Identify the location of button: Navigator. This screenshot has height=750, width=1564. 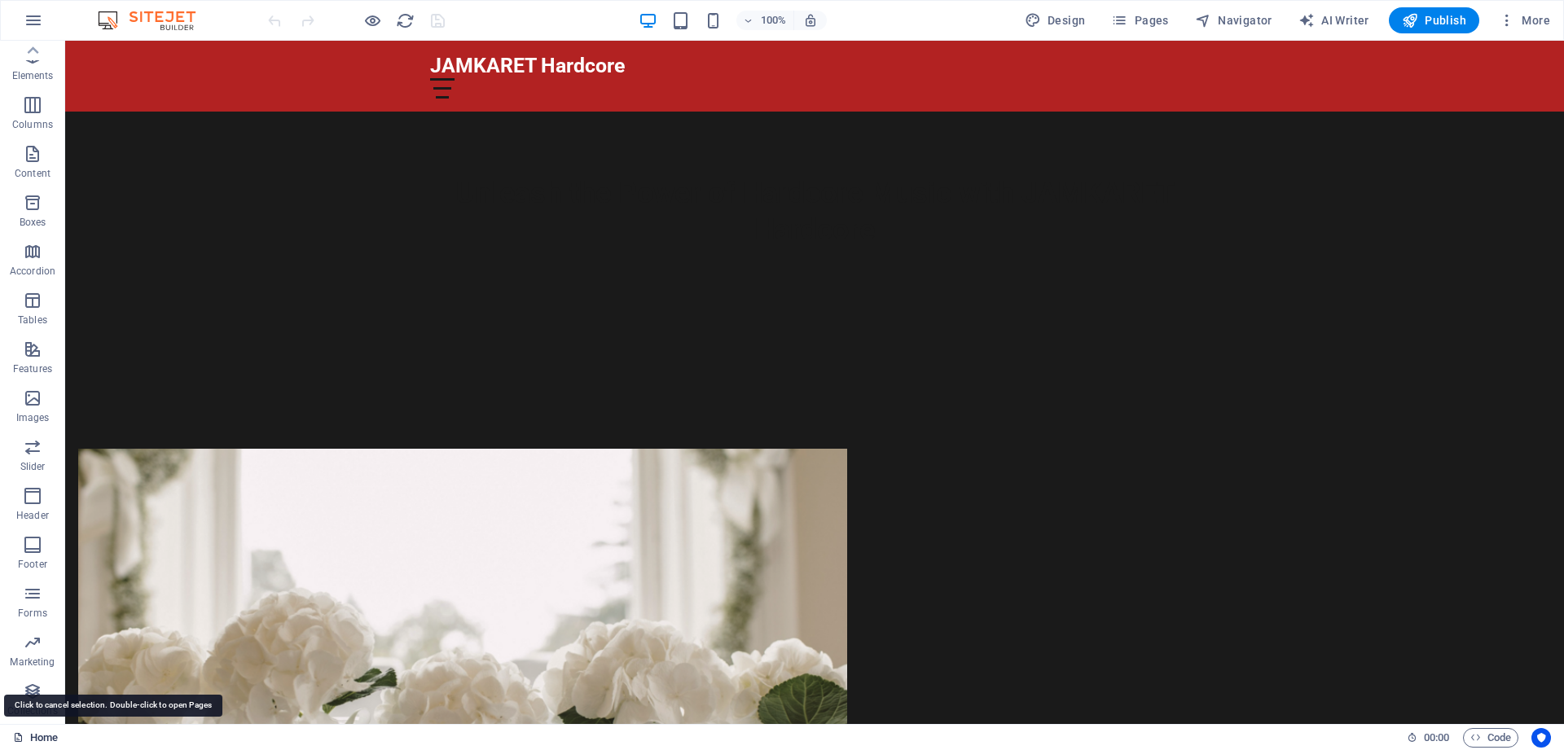
(1233, 20).